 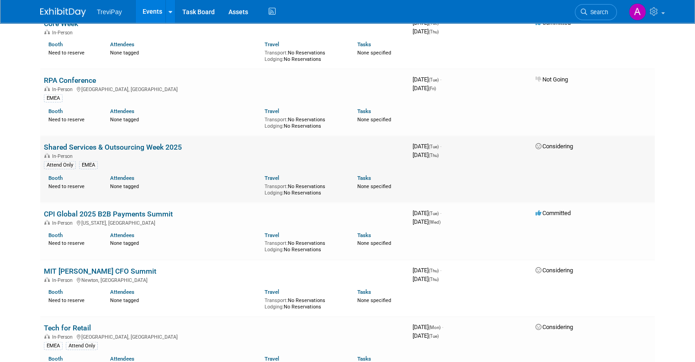 I want to click on span: TreviPay, so click(x=109, y=12).